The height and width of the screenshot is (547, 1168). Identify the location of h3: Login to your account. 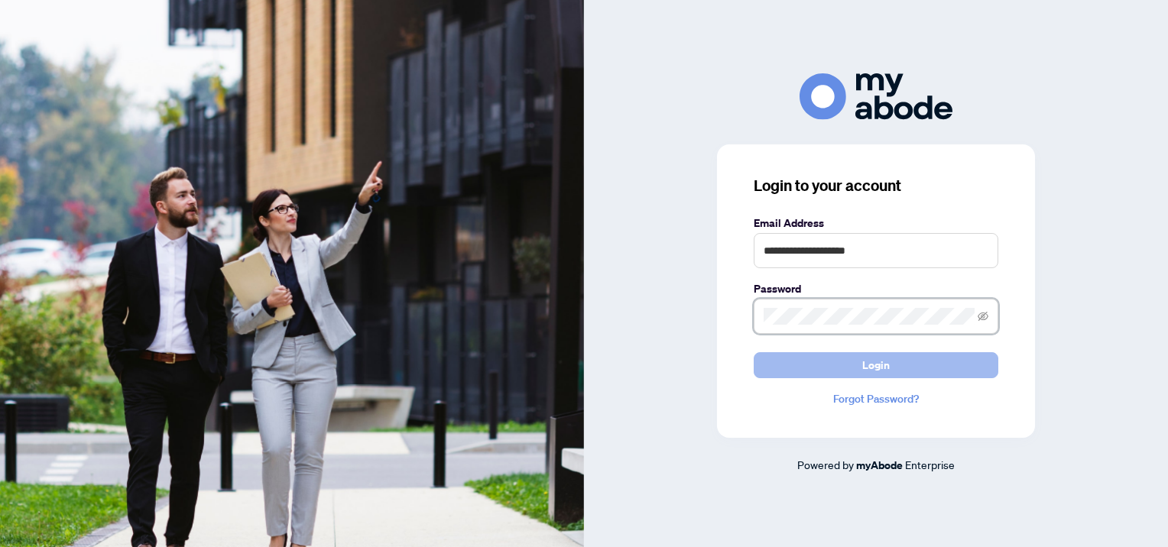
(876, 186).